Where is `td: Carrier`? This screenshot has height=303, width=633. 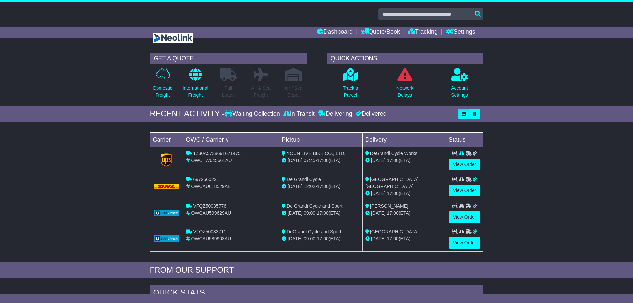
td: Carrier is located at coordinates (167, 140).